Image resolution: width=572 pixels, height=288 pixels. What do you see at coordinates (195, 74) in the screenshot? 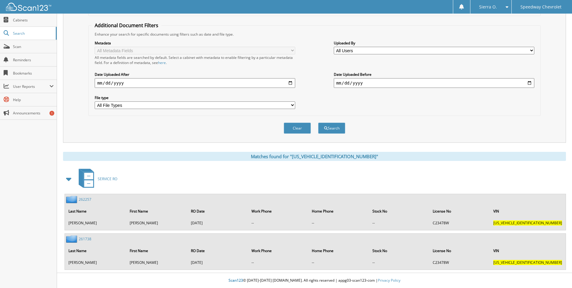
I see `label: Date Uploaded After` at bounding box center [195, 74].